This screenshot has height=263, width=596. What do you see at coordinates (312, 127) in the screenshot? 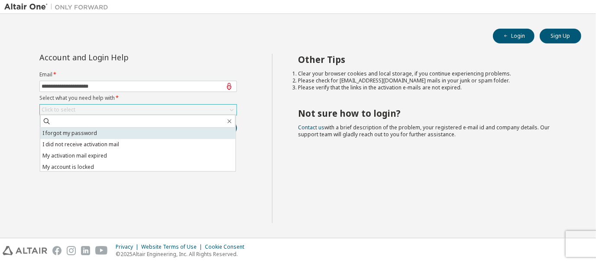
I see `a: Contact us` at bounding box center [312, 127].